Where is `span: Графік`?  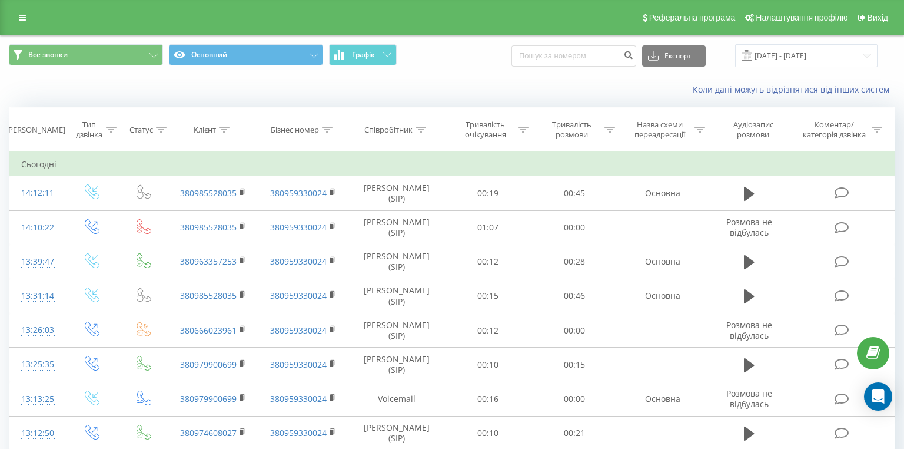
span: Графік is located at coordinates (363, 55).